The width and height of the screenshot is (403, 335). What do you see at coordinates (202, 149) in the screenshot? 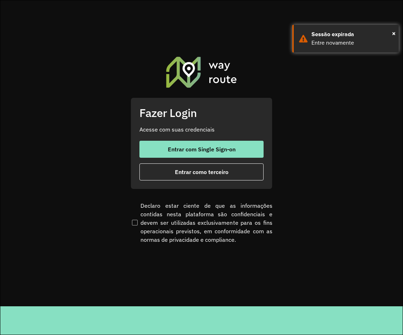
I see `span: Entrar com Single Sign-on` at bounding box center [202, 149].